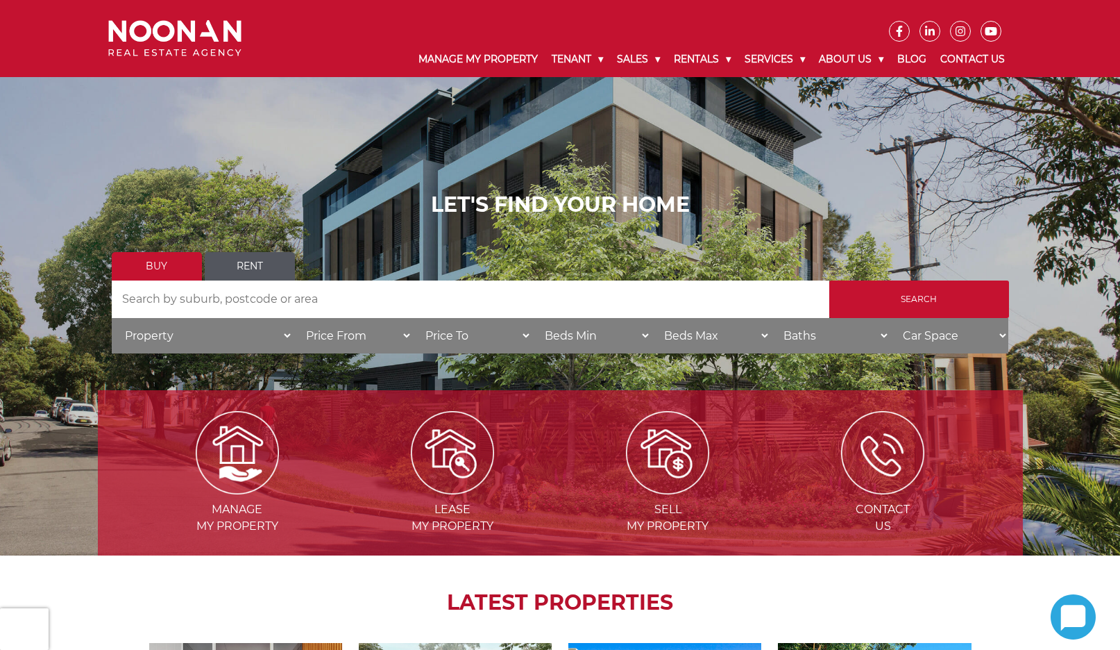  Describe the element at coordinates (774, 59) in the screenshot. I see `a: Services` at that location.